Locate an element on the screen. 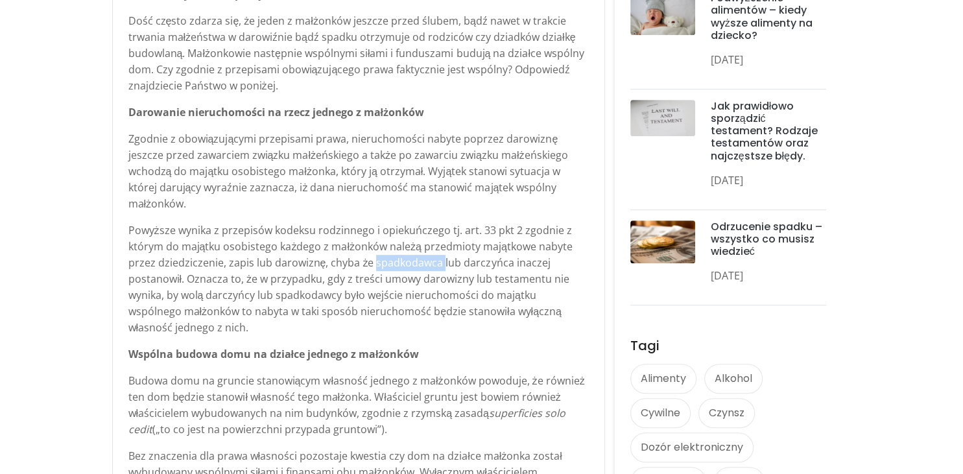 The height and width of the screenshot is (474, 963). strong: Darowanie nieruchomości na rzecz jednego z małżonków is located at coordinates (276, 112).